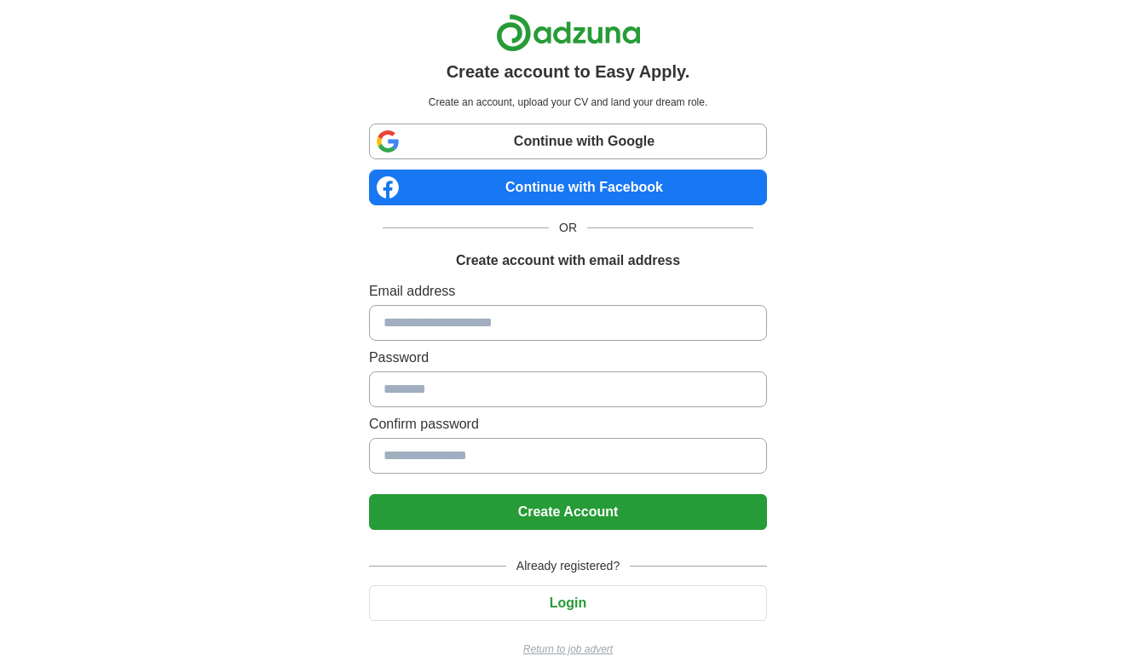 The height and width of the screenshot is (656, 1136). I want to click on a: Login, so click(567, 602).